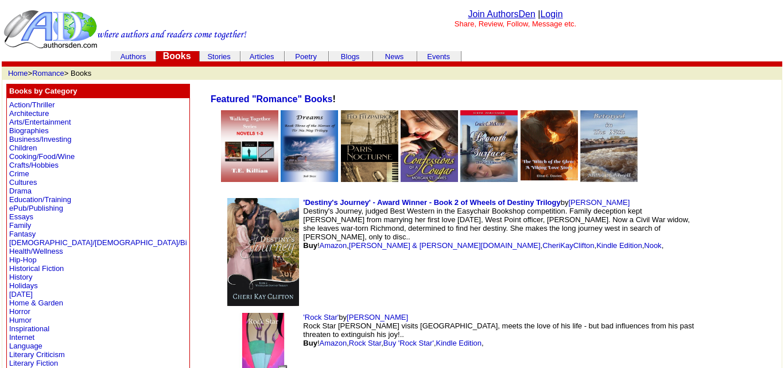 The height and width of the screenshot is (368, 784). What do you see at coordinates (262, 56) in the screenshot?
I see `a: Articles` at bounding box center [262, 56].